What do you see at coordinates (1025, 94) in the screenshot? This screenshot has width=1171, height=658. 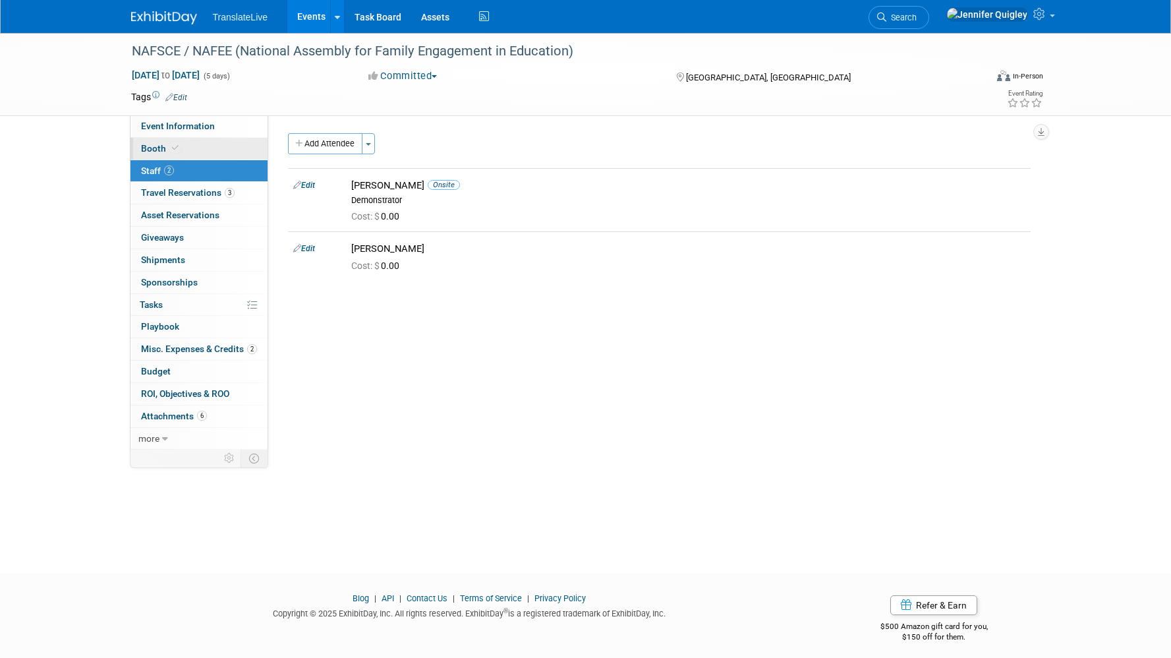 I see `div: Event Rating` at bounding box center [1025, 94].